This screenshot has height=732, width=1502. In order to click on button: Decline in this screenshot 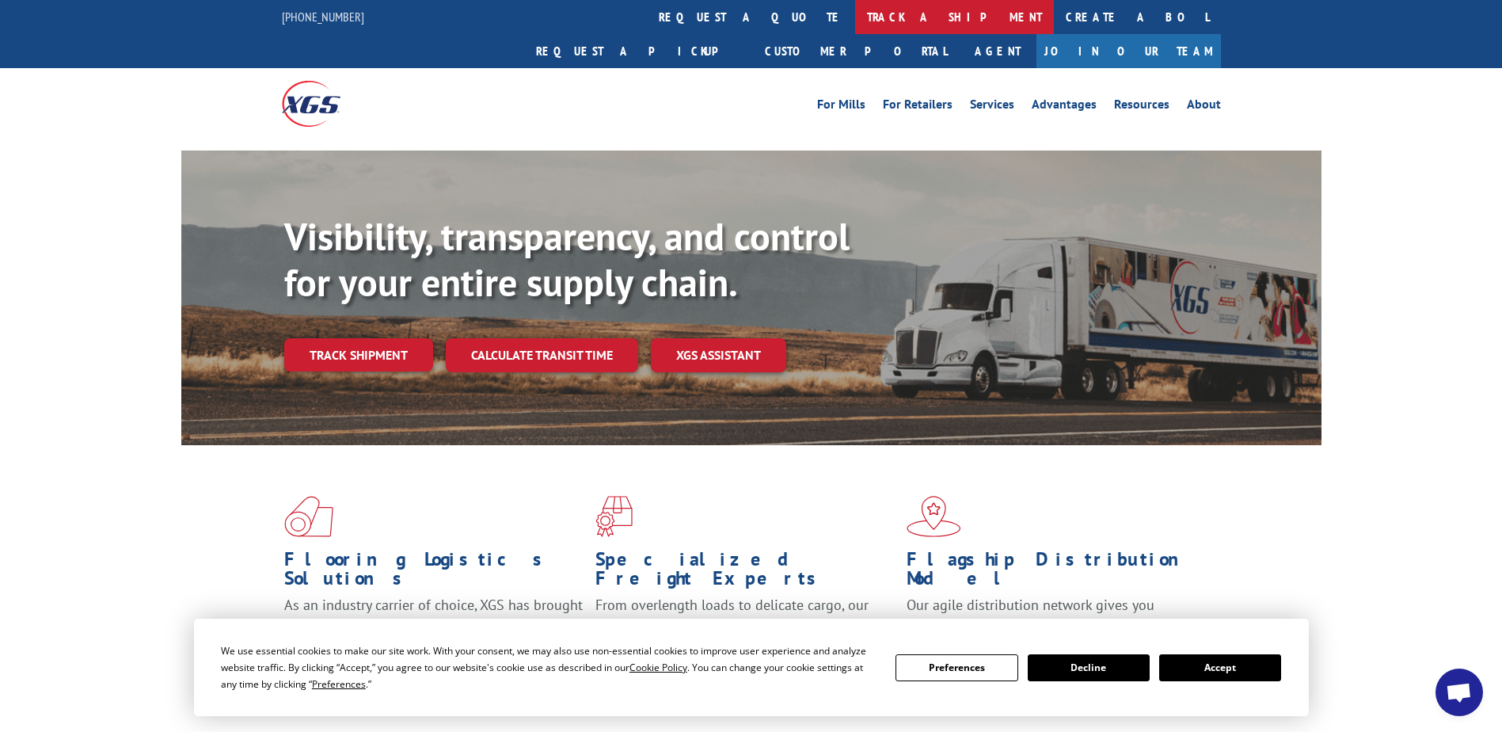, I will do `click(1089, 667)`.